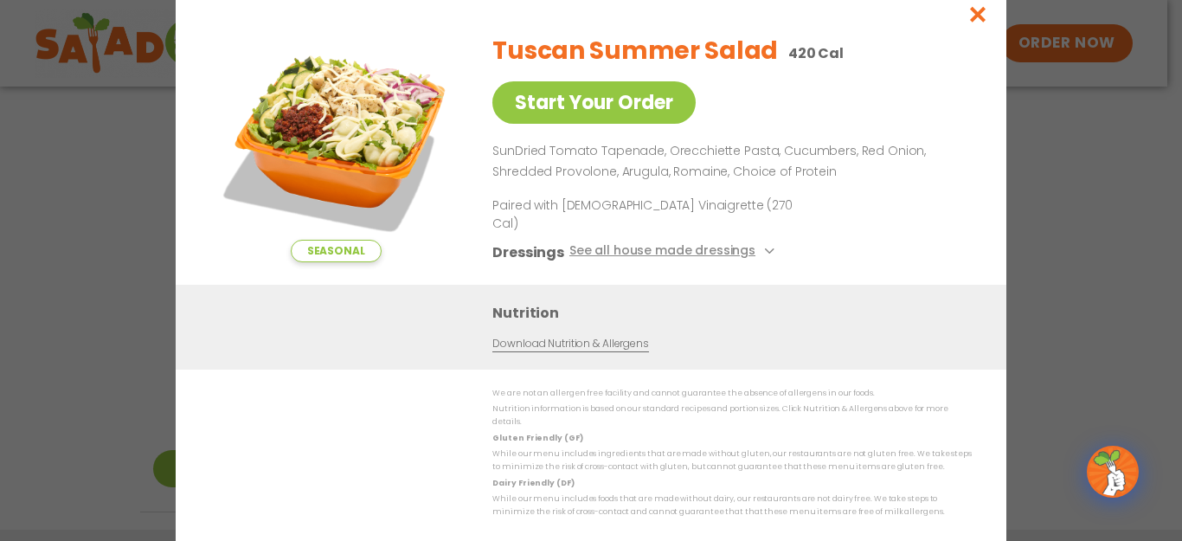 The height and width of the screenshot is (541, 1182). I want to click on p: We are not an allergen free facility and cannot guarantee the absence of allergens in our foods., so click(732, 393).